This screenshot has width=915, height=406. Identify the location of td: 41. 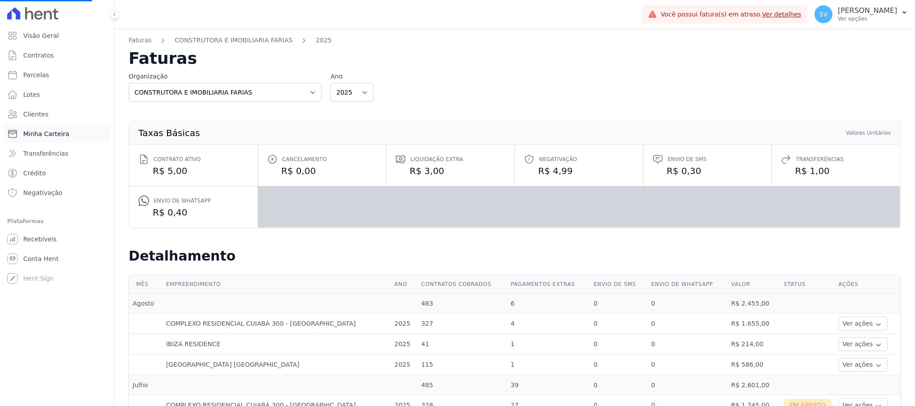
(462, 345).